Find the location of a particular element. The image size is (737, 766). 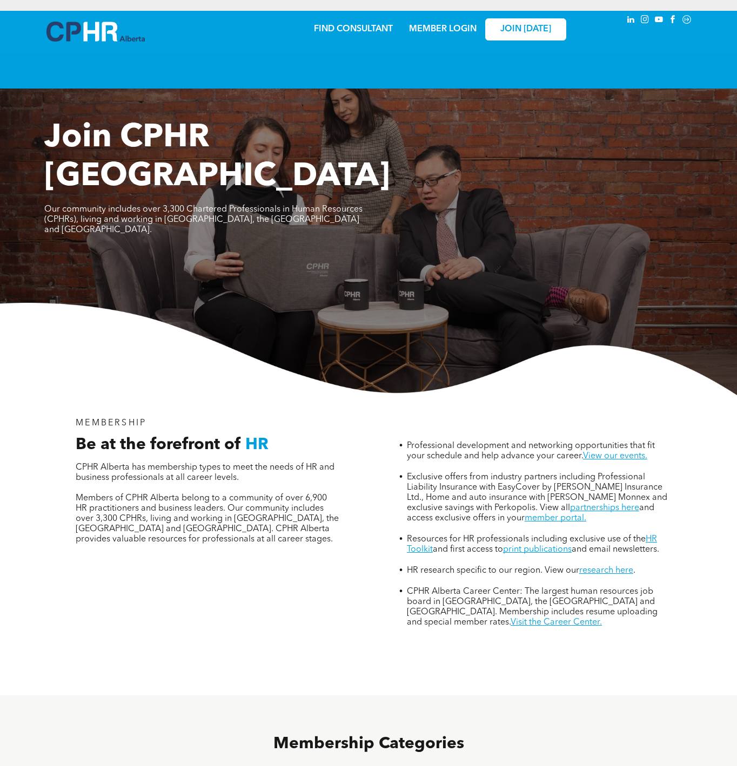

a: member portal. is located at coordinates (555, 519).